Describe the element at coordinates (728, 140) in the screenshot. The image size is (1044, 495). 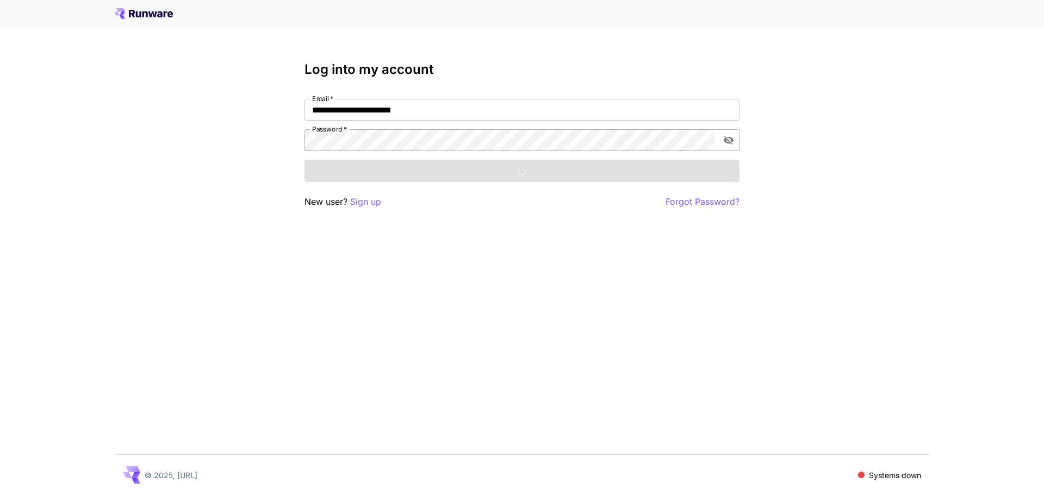
I see `button: toggle password visibility` at that location.